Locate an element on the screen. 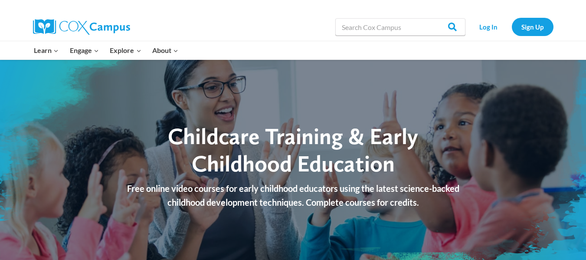 The height and width of the screenshot is (260, 586). span: Engage is located at coordinates (84, 50).